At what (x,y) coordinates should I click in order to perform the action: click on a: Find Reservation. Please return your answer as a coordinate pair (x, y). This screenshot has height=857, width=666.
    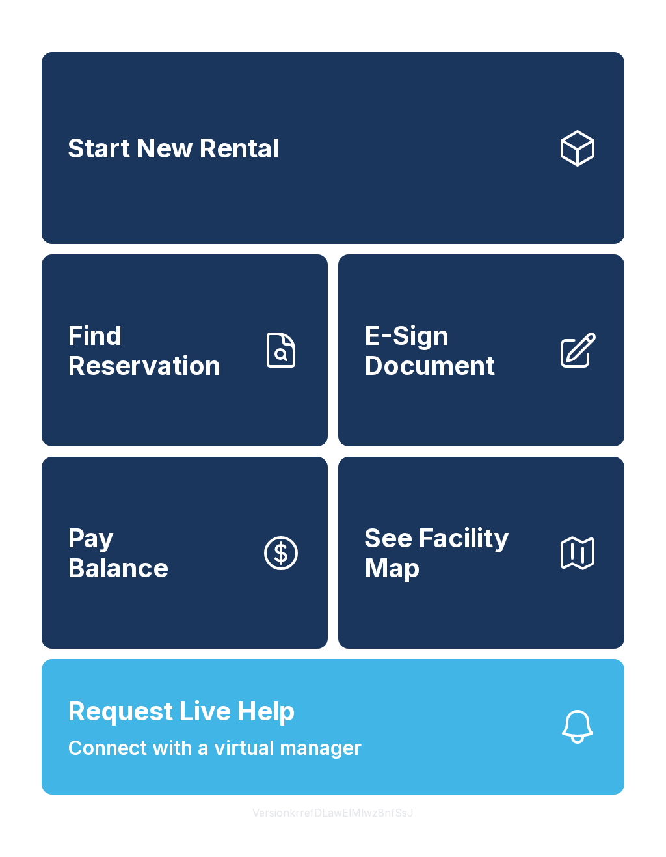
    Looking at the image, I should click on (185, 350).